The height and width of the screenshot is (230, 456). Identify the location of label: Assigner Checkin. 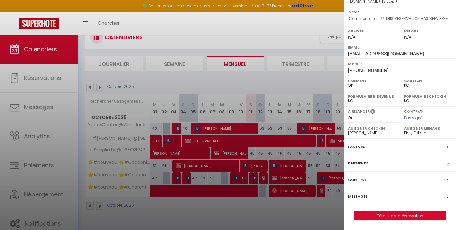
(372, 128).